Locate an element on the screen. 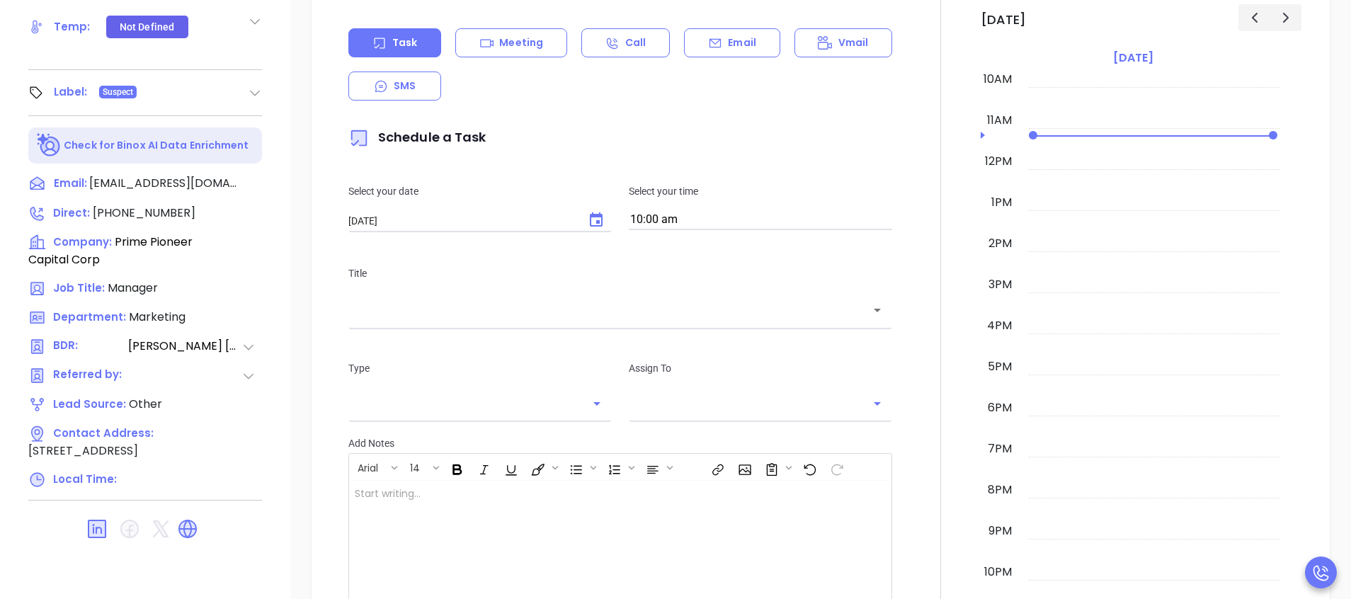 This screenshot has height=599, width=1351. p: SMS is located at coordinates (404, 86).